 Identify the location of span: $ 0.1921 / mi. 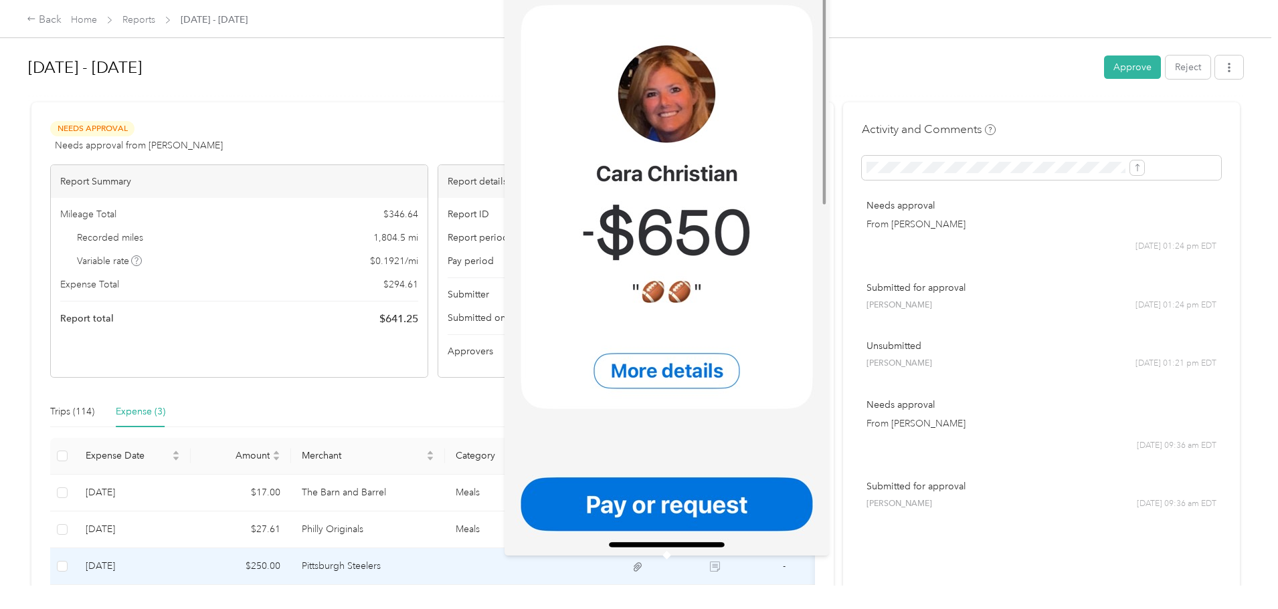
(394, 261).